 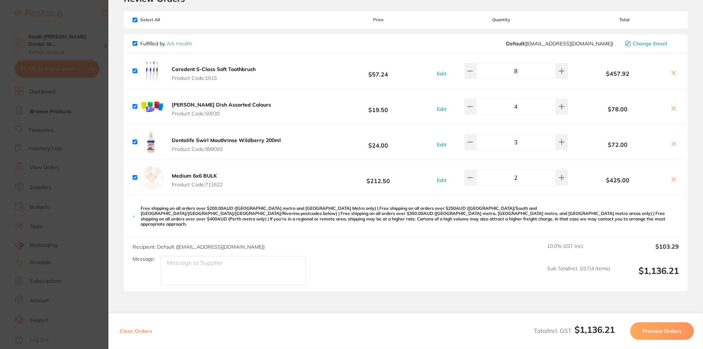 I want to click on b: $425.00, so click(x=618, y=180).